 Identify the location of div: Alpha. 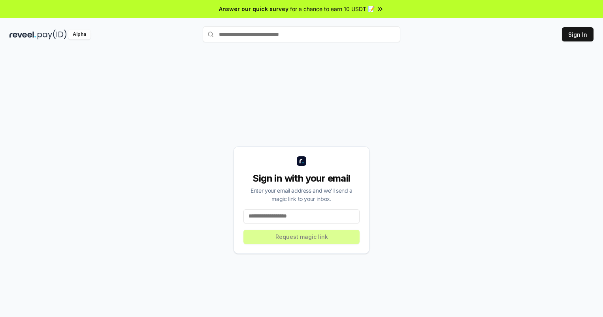
(79, 34).